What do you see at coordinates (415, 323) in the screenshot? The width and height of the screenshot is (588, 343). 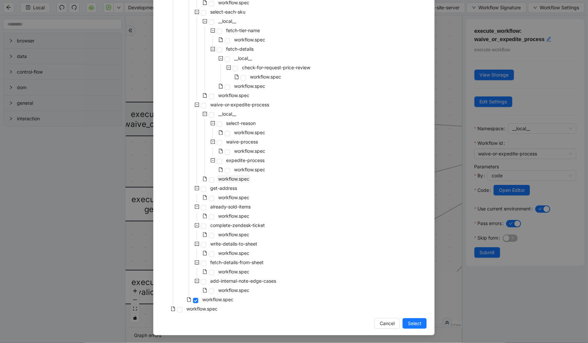 I see `span: Select` at bounding box center [415, 323].